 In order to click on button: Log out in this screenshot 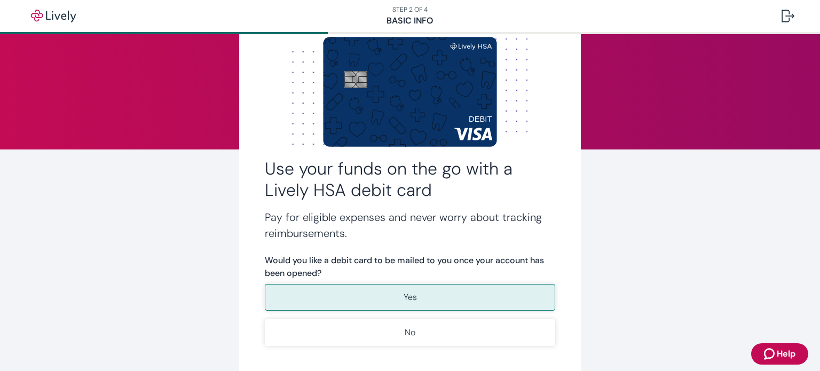, I will do `click(788, 16)`.